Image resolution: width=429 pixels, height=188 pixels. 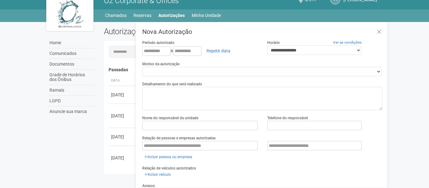 I want to click on a: Anuncie sua marca, so click(x=71, y=112).